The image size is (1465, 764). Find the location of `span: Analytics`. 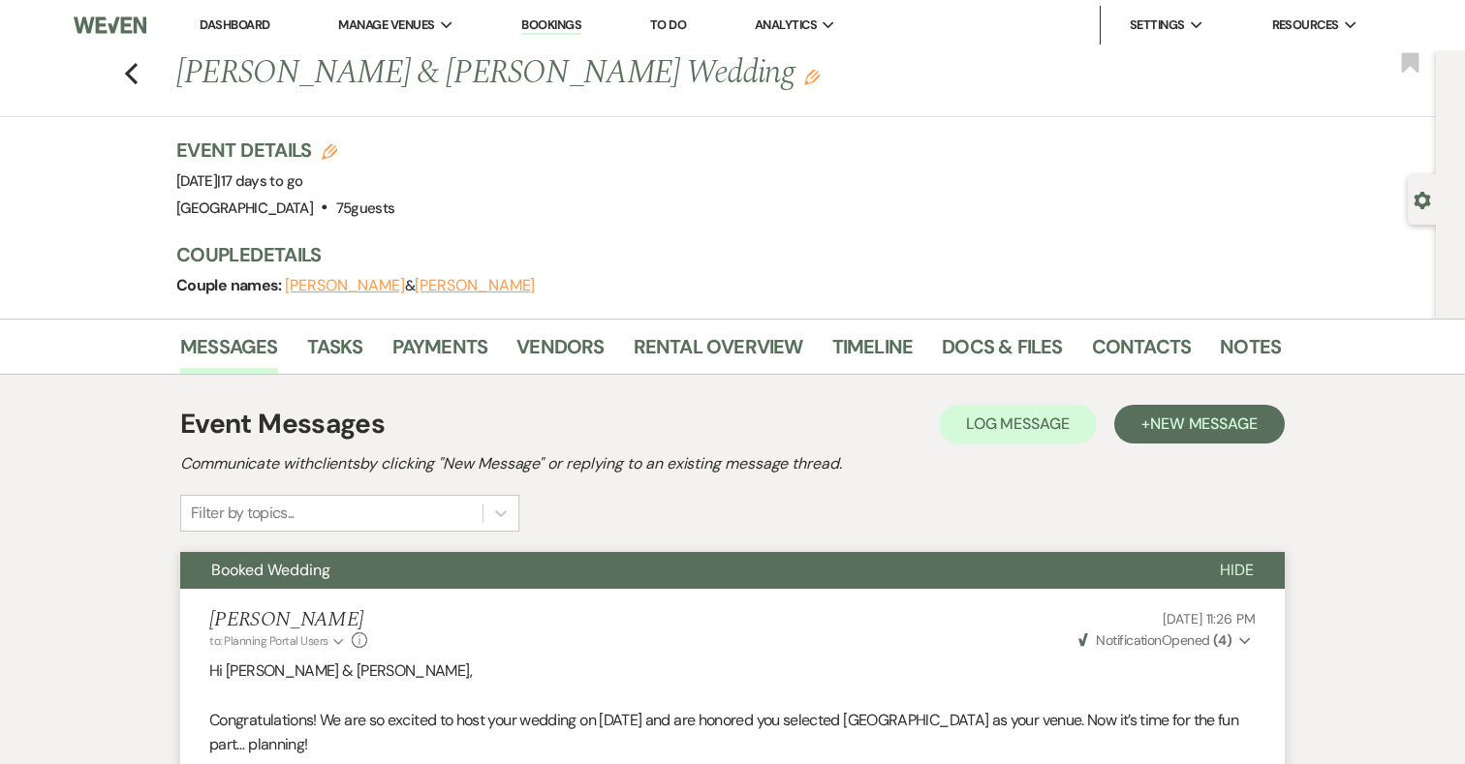

span: Analytics is located at coordinates (786, 25).